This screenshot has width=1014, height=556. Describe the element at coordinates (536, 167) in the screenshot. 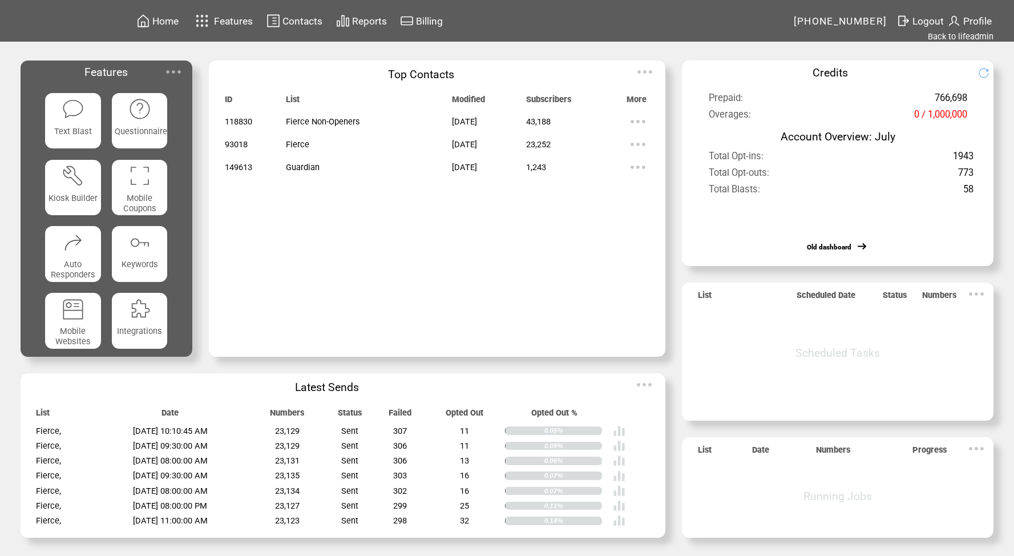

I see `span: 1,243` at that location.